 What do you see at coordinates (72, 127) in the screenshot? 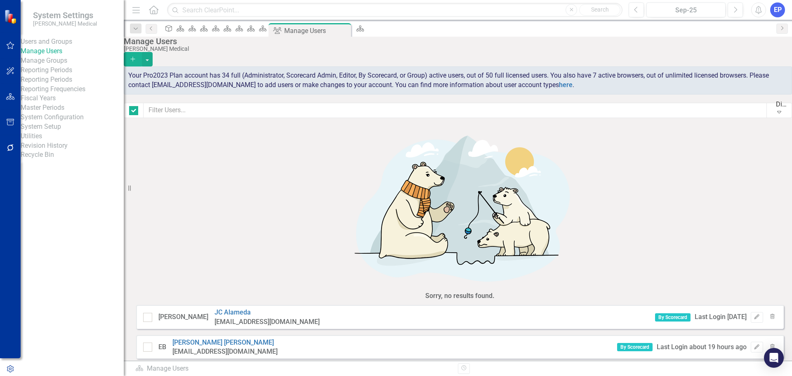
I see `a: System Setup` at bounding box center [72, 127].